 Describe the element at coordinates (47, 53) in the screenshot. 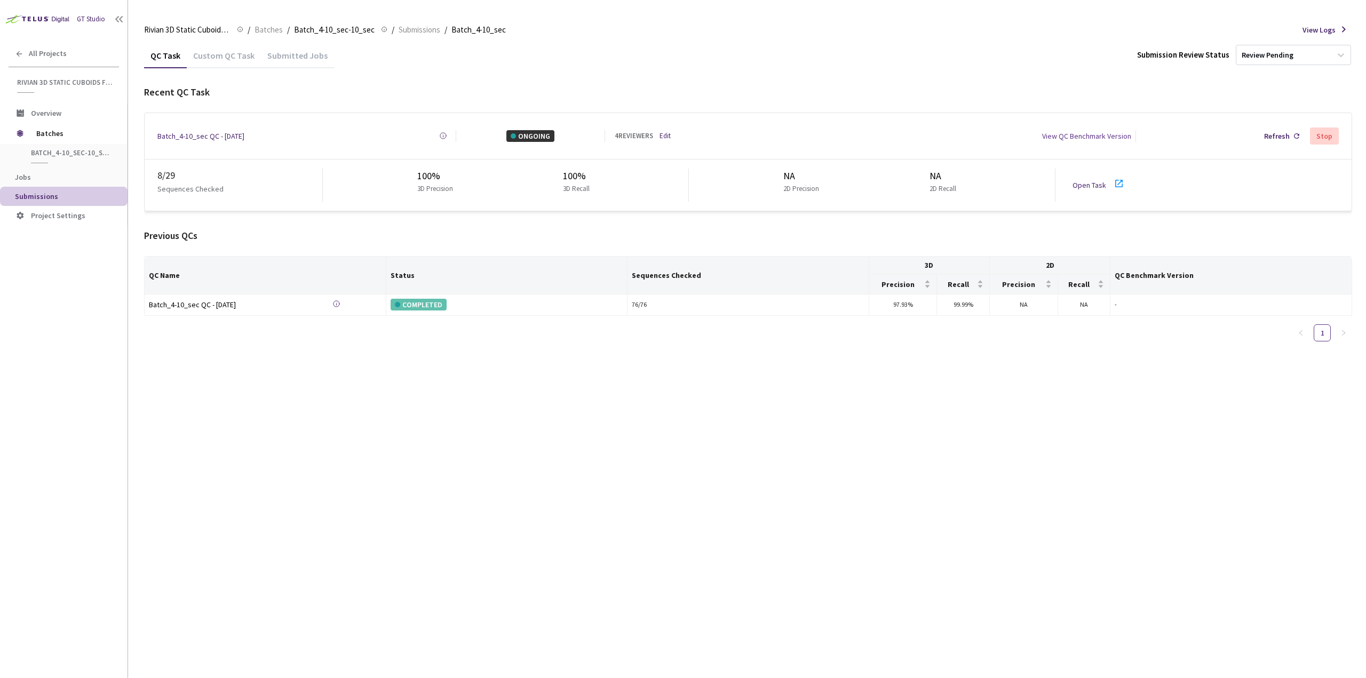

I see `span: All Projects` at that location.